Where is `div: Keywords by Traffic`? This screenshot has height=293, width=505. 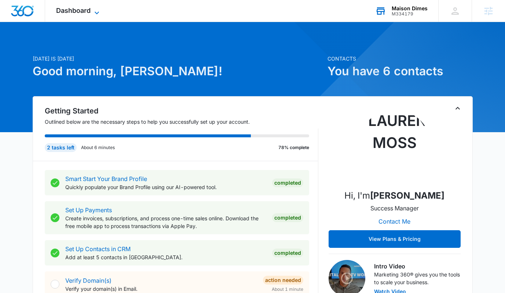
div: Keywords by Traffic is located at coordinates (102, 45).